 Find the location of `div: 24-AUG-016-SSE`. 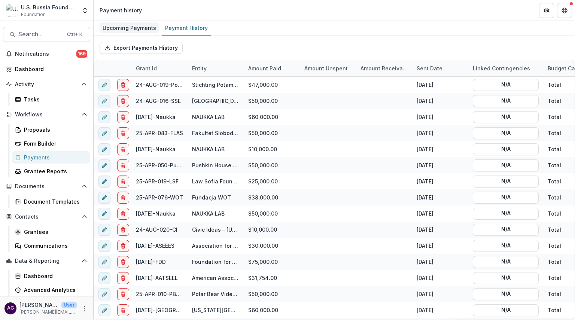

div: 24-AUG-016-SSE is located at coordinates (158, 101).